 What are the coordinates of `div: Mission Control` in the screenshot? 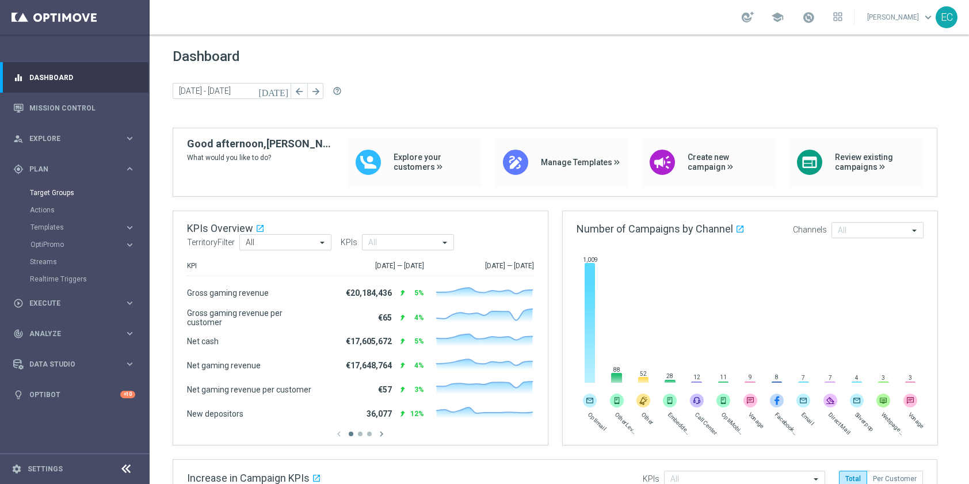 It's located at (74, 108).